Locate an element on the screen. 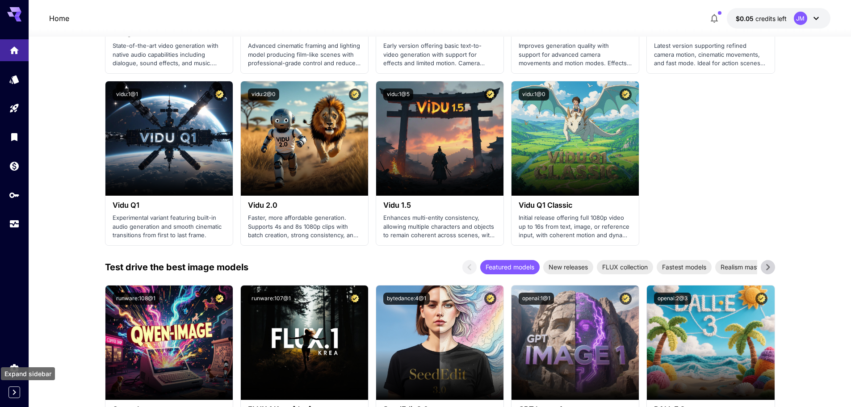 Image resolution: width=851 pixels, height=407 pixels. h3: Vidu 2.0 is located at coordinates (304, 205).